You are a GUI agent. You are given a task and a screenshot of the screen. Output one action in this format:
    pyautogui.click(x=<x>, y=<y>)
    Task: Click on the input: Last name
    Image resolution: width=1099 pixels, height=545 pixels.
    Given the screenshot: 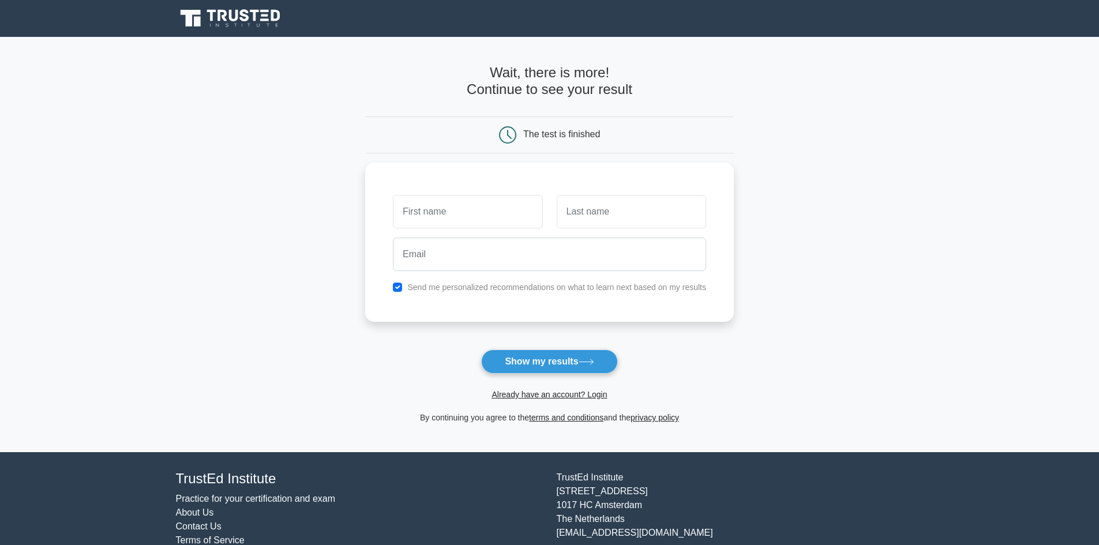 What is the action you would take?
    pyautogui.click(x=631, y=212)
    